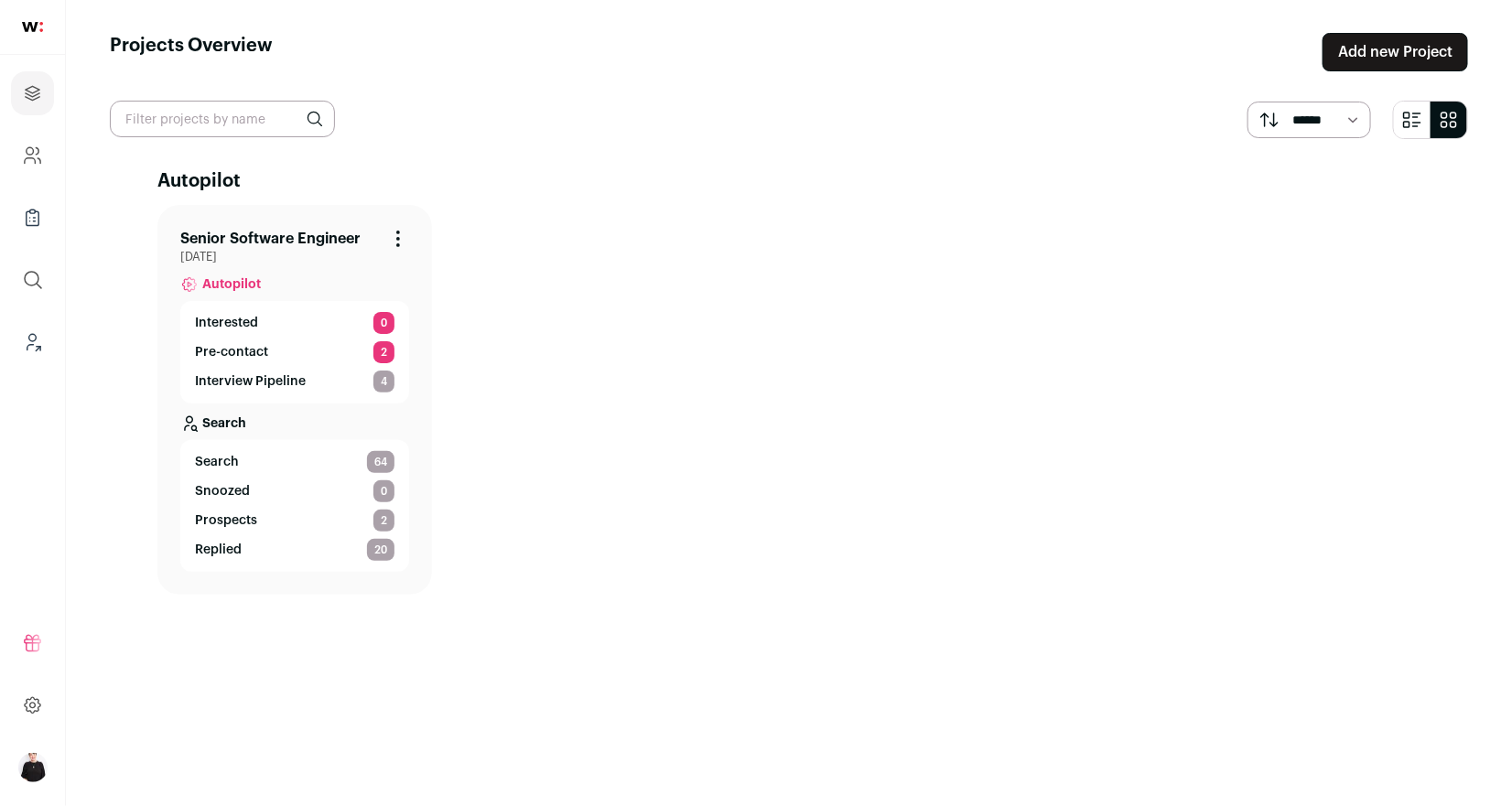 This screenshot has width=1512, height=806. Describe the element at coordinates (294, 492) in the screenshot. I see `a: Snoozed 0` at that location.